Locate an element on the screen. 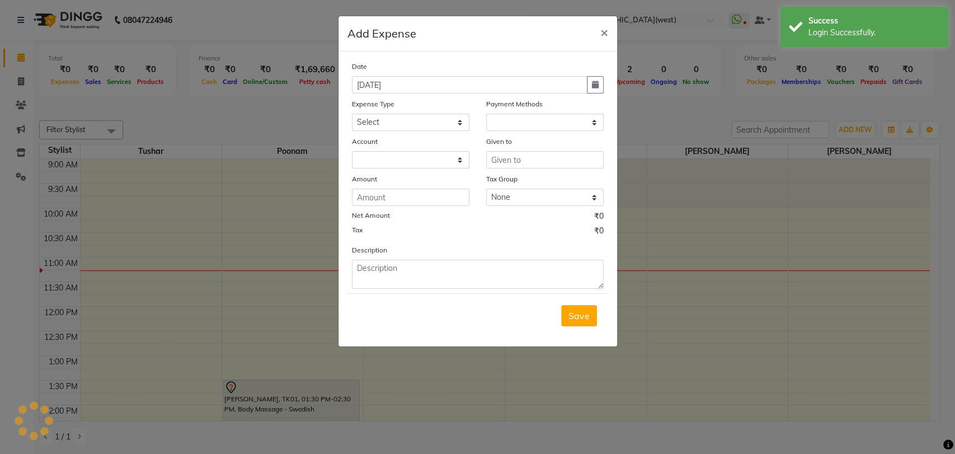 This screenshot has width=955, height=454. label: Given to is located at coordinates (499, 141).